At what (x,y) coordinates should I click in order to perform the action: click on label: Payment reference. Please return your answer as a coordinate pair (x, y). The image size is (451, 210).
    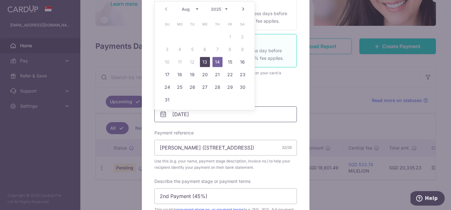
    Looking at the image, I should click on (174, 133).